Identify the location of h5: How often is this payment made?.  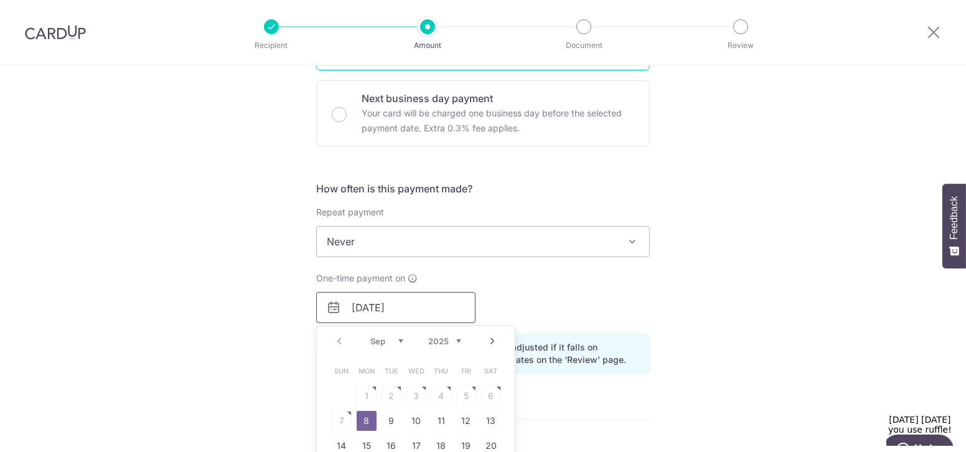
(483, 189).